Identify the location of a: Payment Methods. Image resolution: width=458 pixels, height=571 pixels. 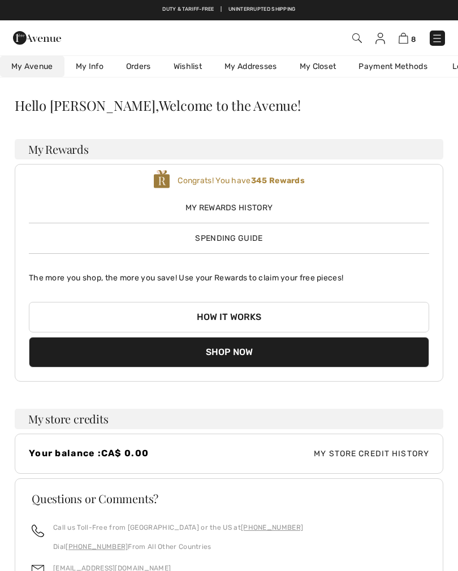
(393, 66).